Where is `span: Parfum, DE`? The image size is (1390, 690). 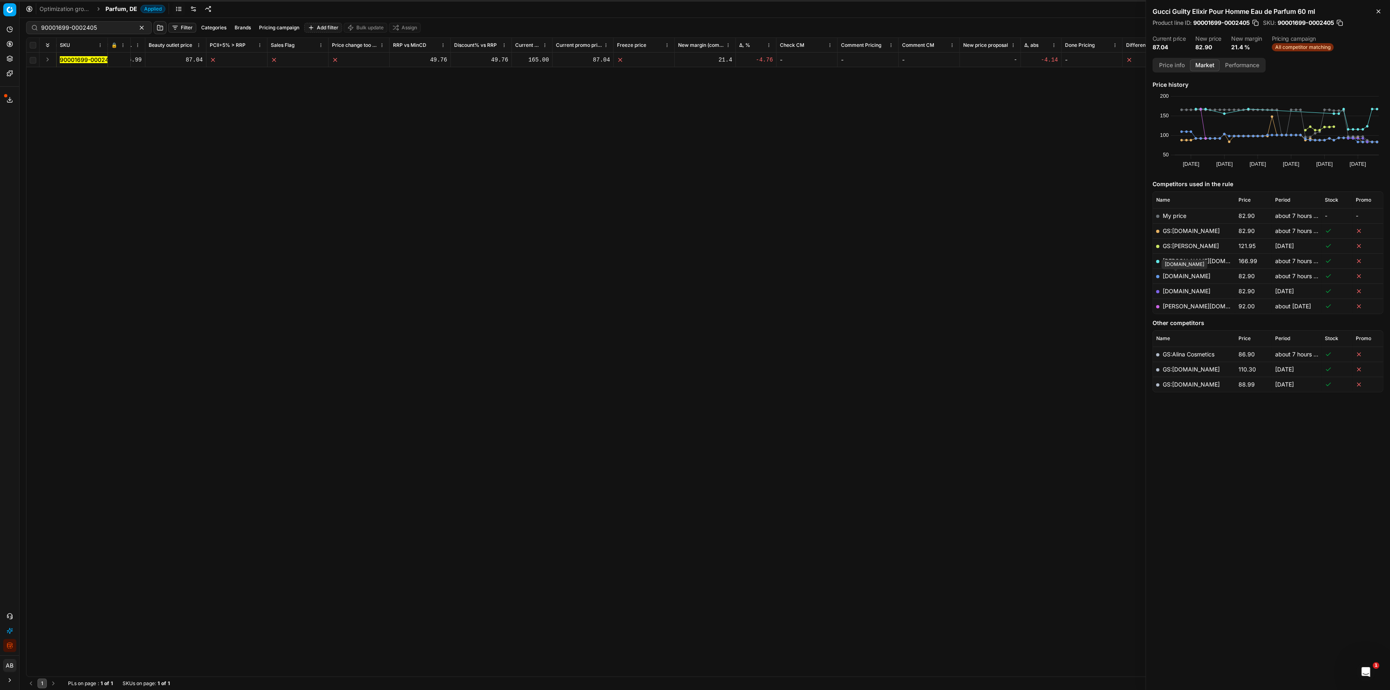
span: Parfum, DE is located at coordinates (121, 9).